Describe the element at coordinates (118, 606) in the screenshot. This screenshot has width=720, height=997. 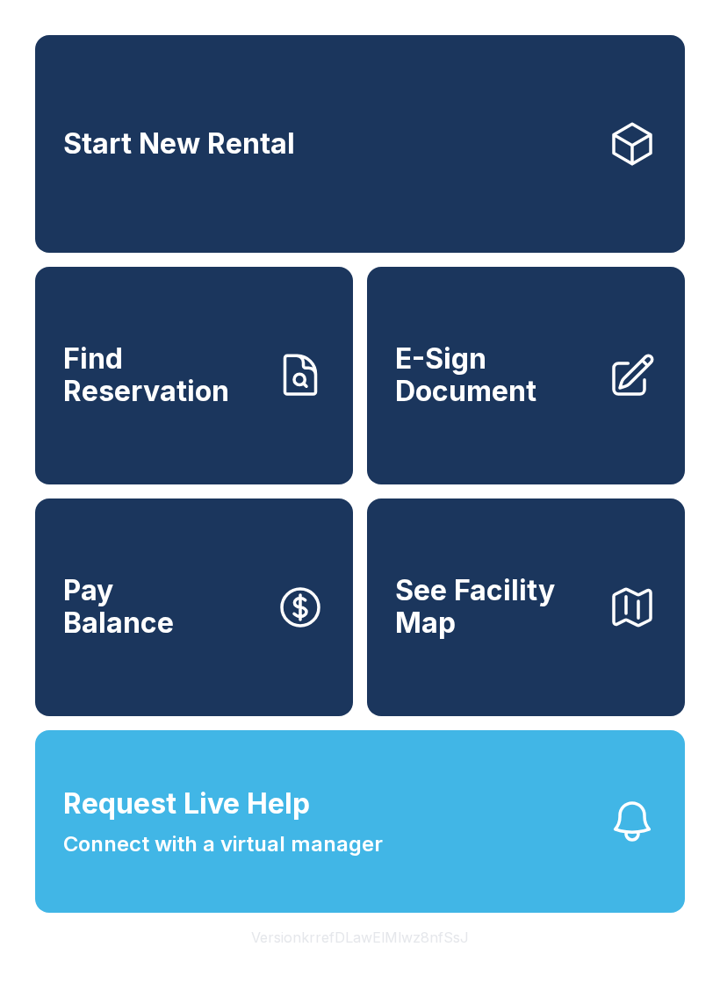
I see `span: Pay Balance` at that location.